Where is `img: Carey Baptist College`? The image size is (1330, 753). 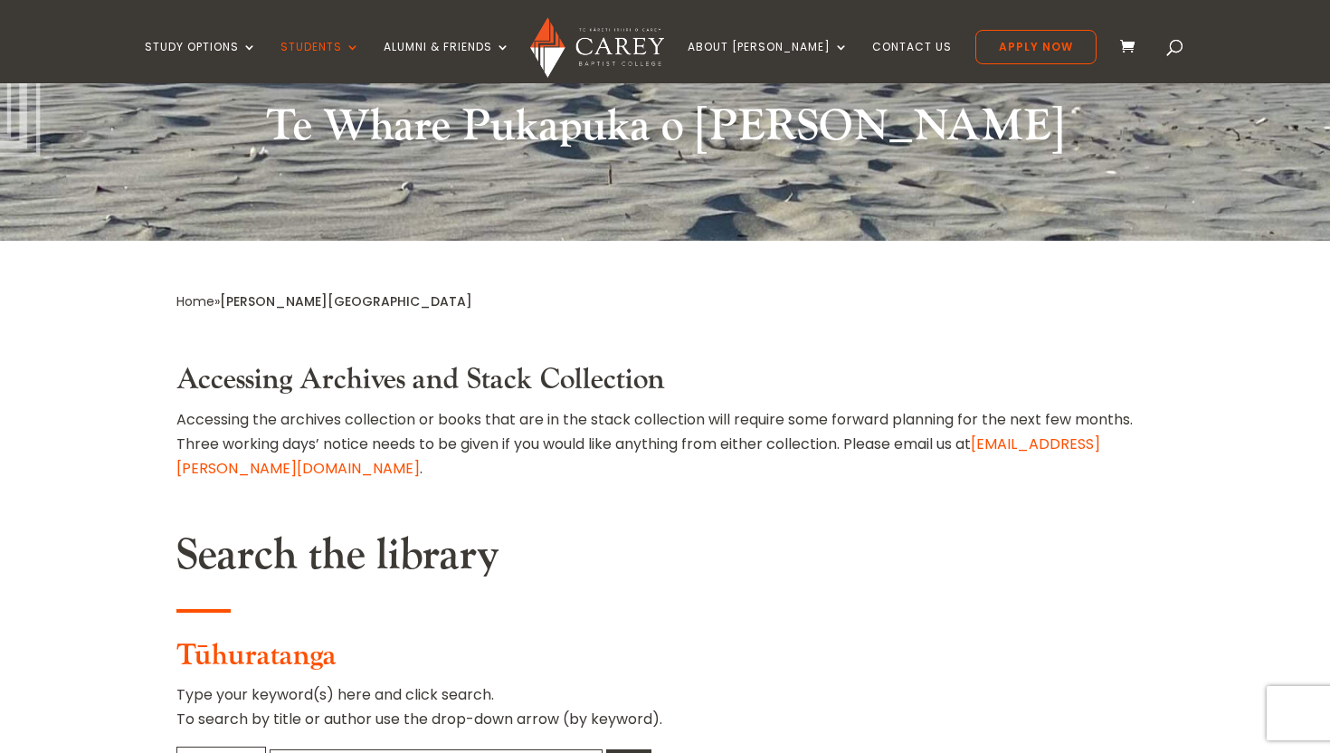
img: Carey Baptist College is located at coordinates (596, 47).